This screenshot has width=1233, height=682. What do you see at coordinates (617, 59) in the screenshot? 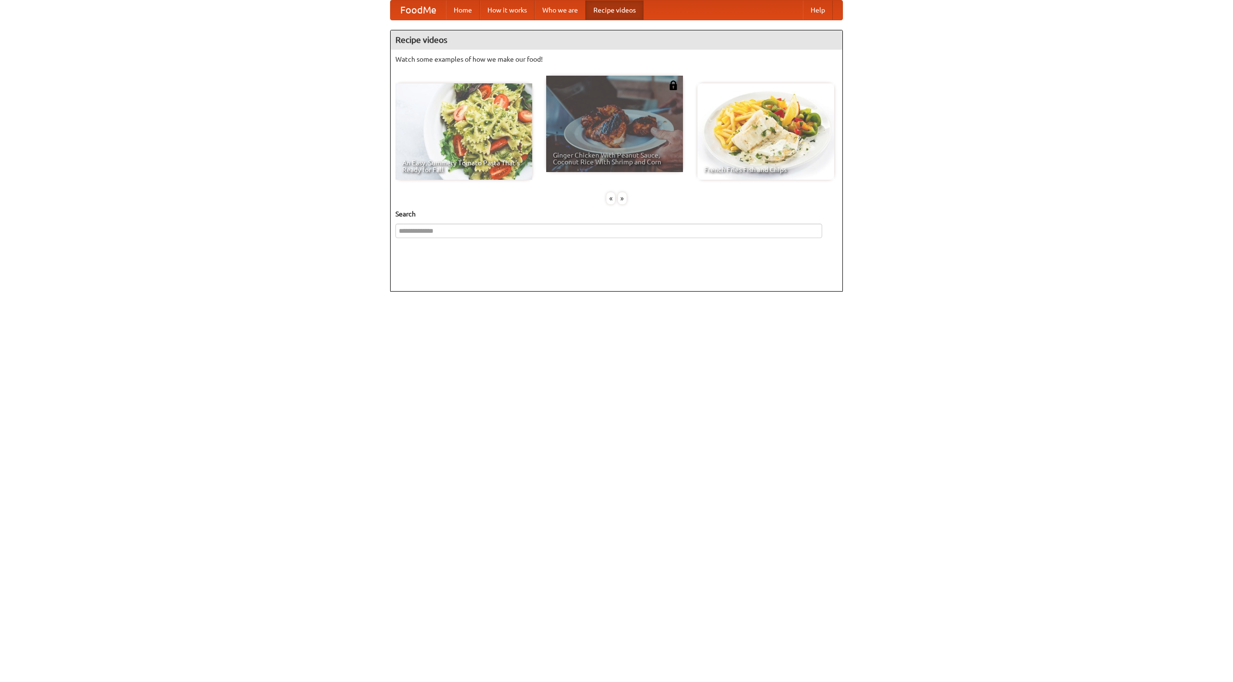
I see `p: Watch some examples of how we make our food!` at bounding box center [617, 59].